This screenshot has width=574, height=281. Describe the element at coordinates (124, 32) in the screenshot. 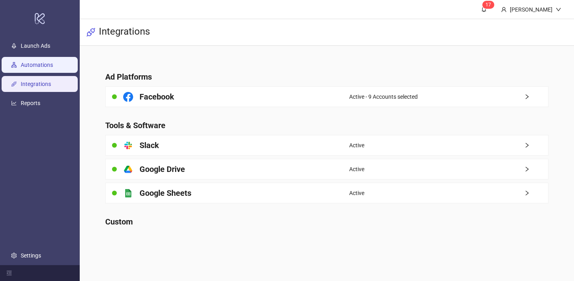

I see `h3: Integrations` at that location.